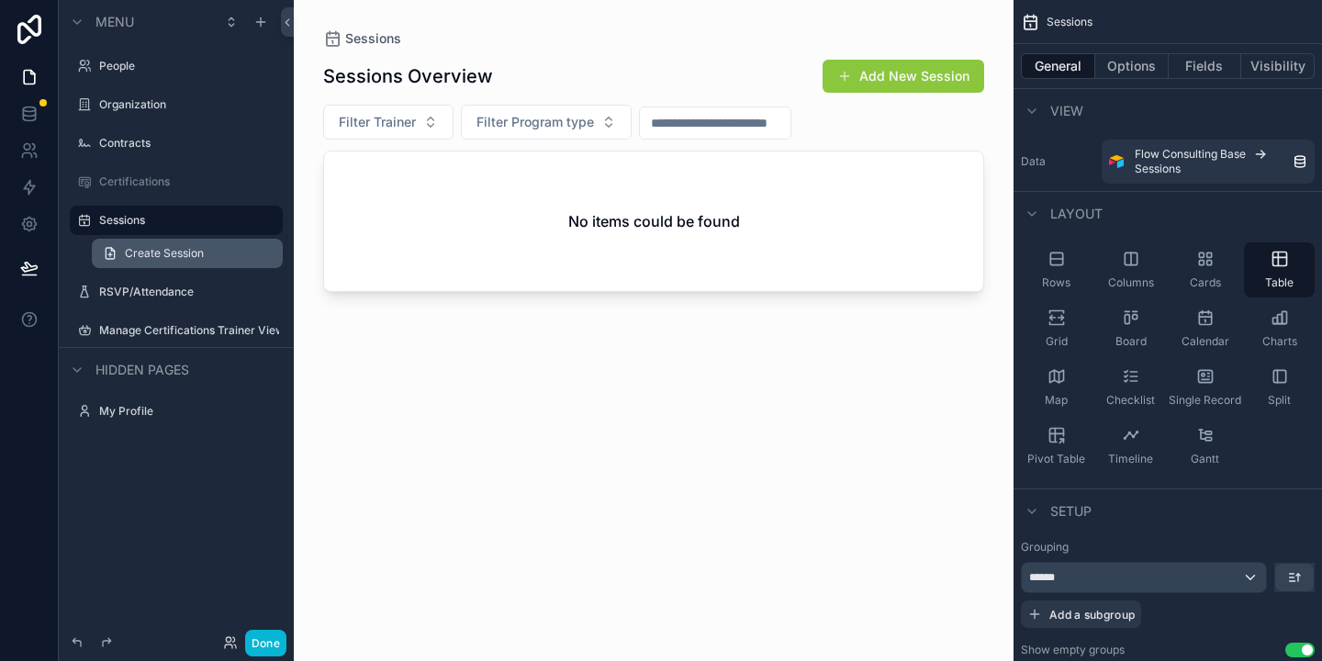 The height and width of the screenshot is (661, 1322). Describe the element at coordinates (1205, 66) in the screenshot. I see `button: Fields` at that location.